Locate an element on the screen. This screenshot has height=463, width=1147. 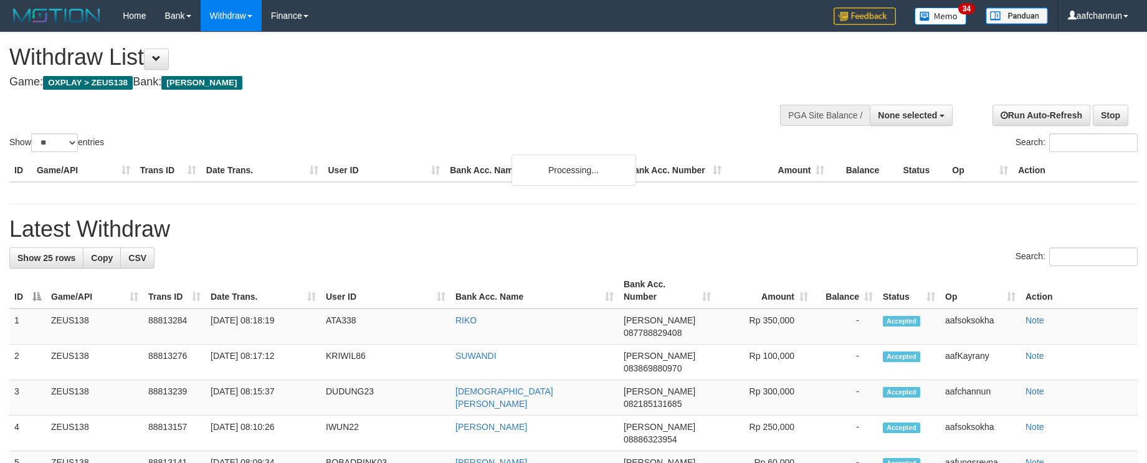
td: 4 is located at coordinates (27, 433).